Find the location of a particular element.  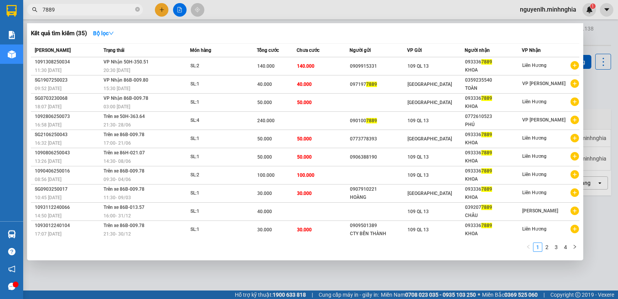

div: 1092806250073 is located at coordinates (68, 116).